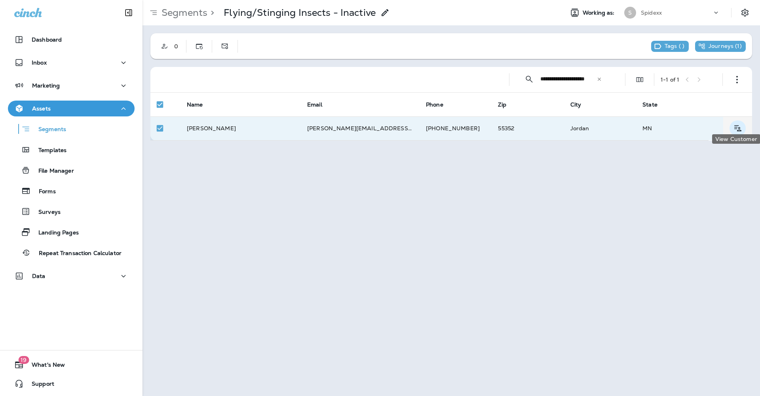  I want to click on p: Landing Pages, so click(55, 233).